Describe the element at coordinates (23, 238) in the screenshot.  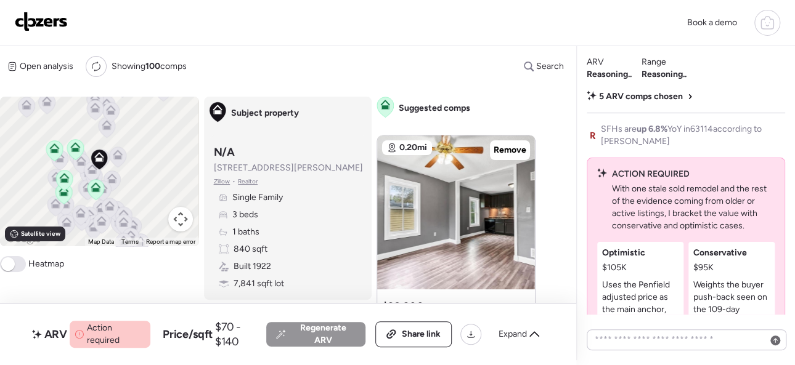
I see `img: Google` at that location.